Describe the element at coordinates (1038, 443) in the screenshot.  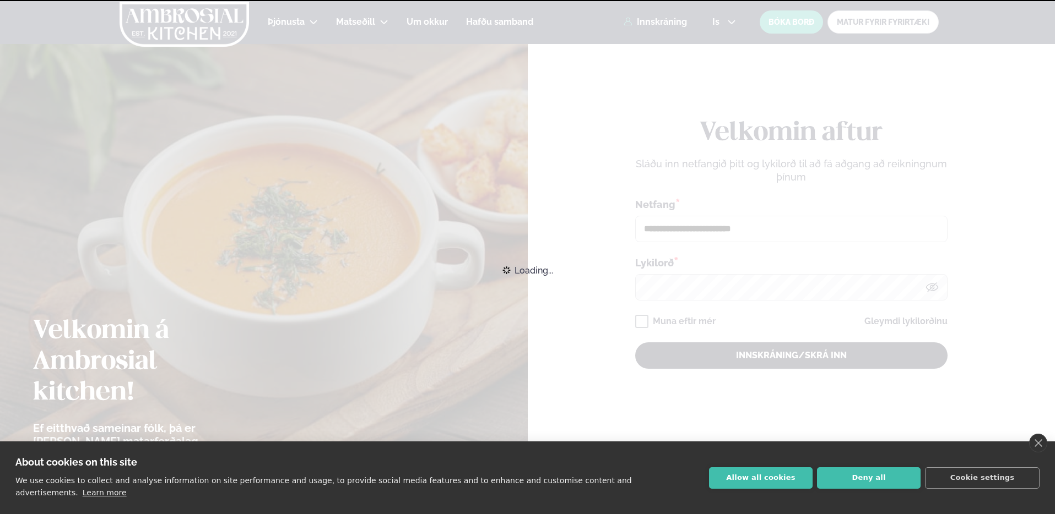
I see `a: close` at that location.